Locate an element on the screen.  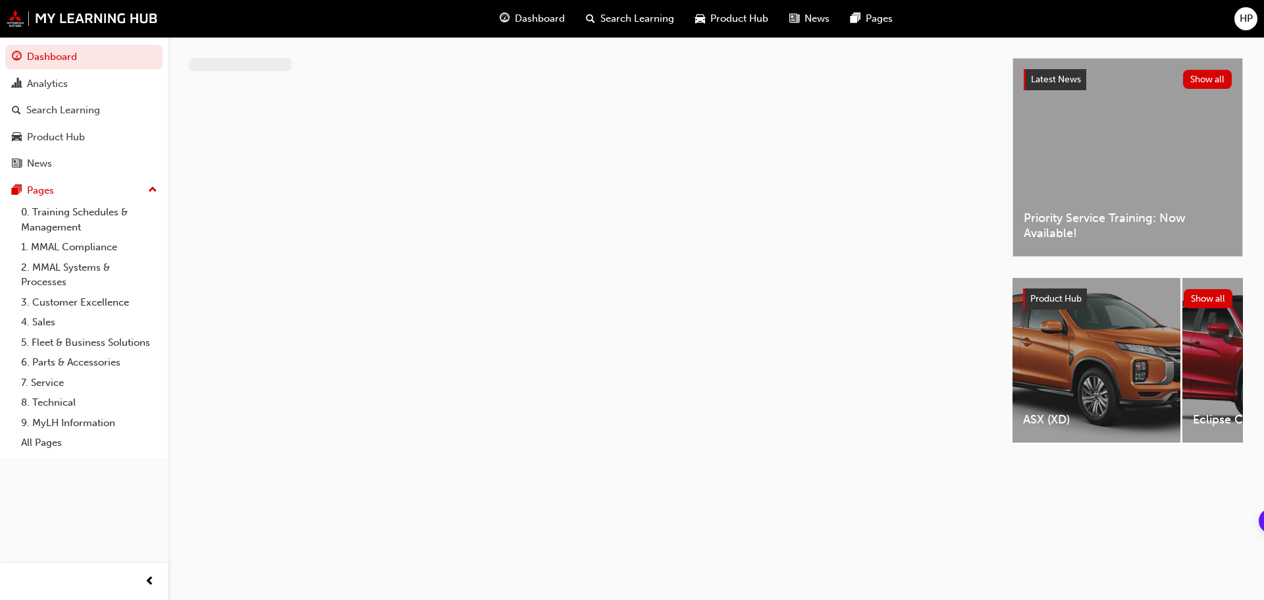
span: Search Learning is located at coordinates (637, 18).